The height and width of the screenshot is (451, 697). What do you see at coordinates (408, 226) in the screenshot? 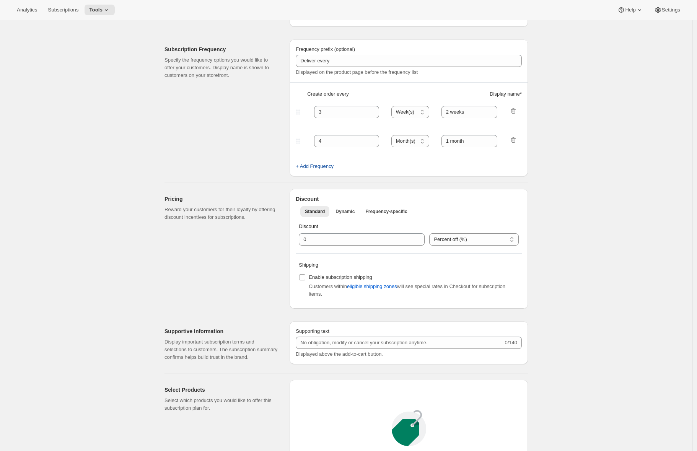
I see `p: Discount` at bounding box center [408, 226].